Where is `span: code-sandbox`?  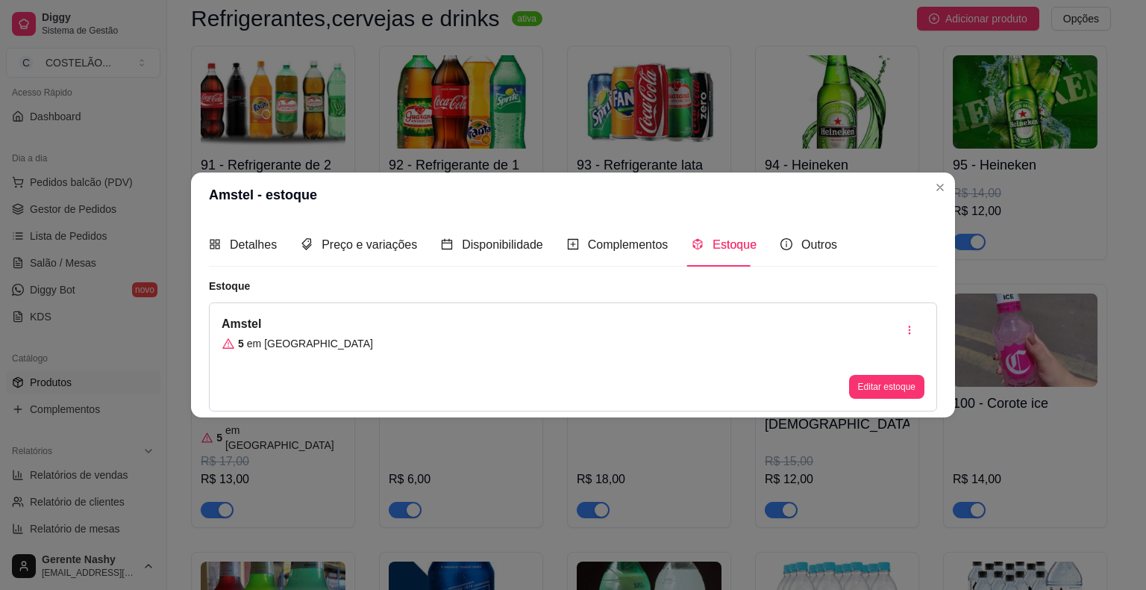
span: code-sandbox is located at coordinates (698, 244).